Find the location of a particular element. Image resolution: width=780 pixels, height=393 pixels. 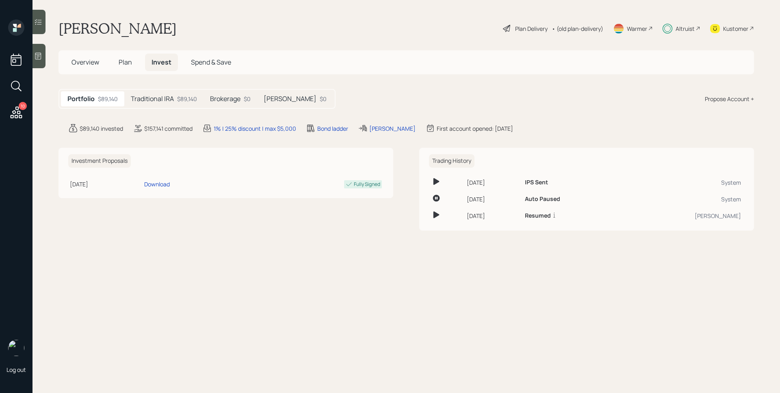

div: • (old plan-delivery) is located at coordinates (577, 28).